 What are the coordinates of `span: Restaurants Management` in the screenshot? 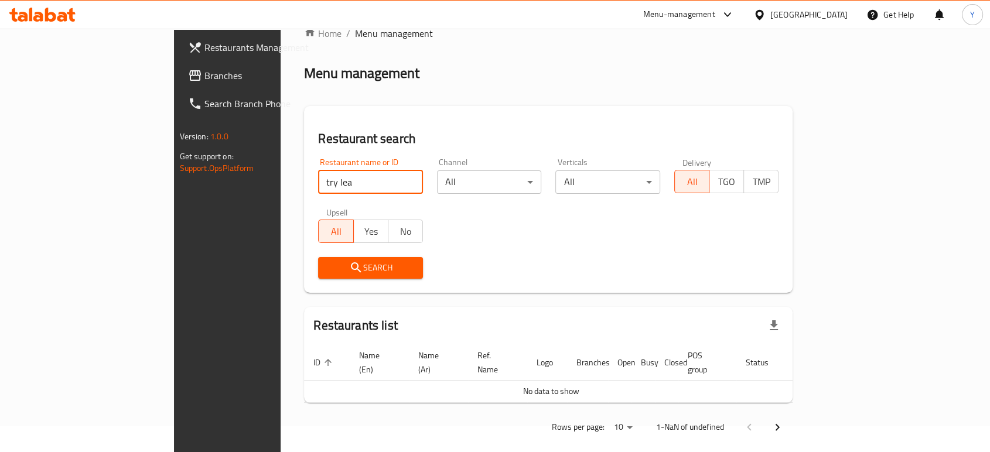 It's located at (267, 47).